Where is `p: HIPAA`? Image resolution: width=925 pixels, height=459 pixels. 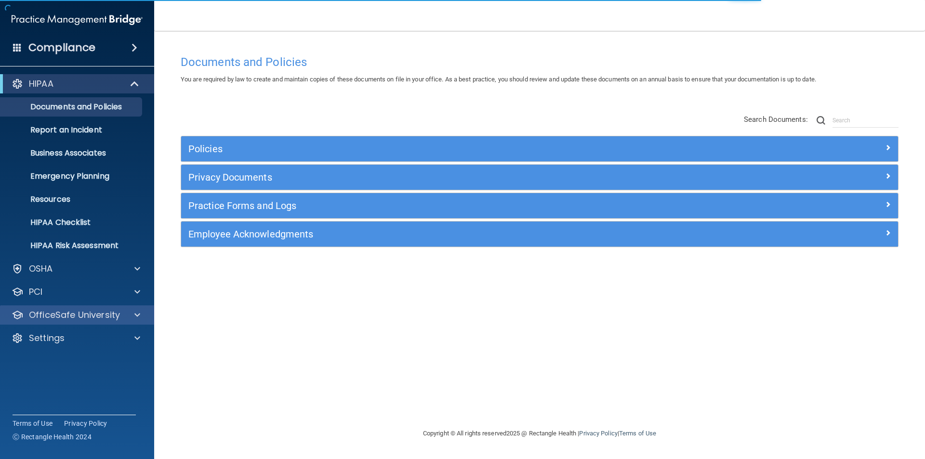
p: HIPAA is located at coordinates (41, 84).